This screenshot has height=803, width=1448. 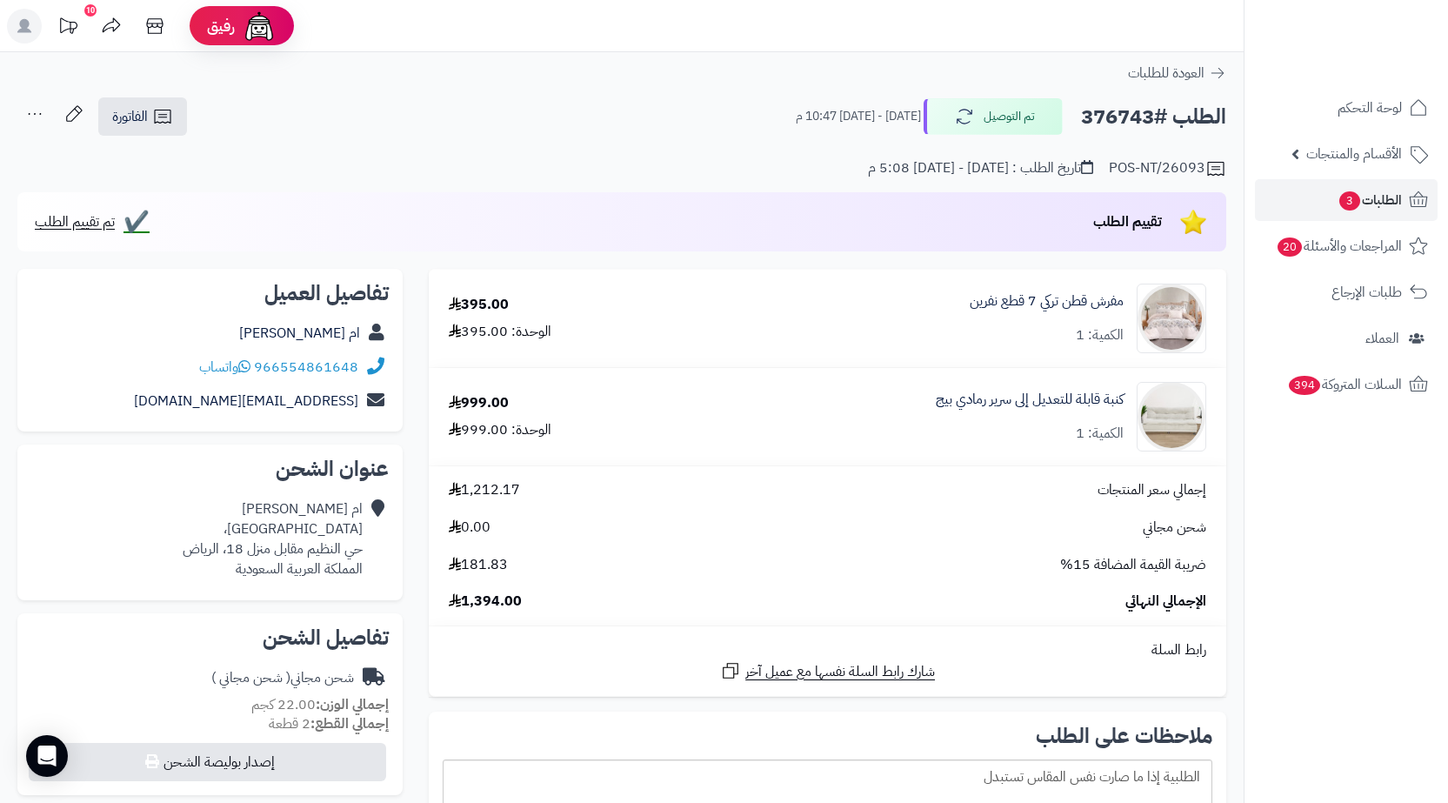 What do you see at coordinates (1167, 73) in the screenshot?
I see `span: العودة للطلبات` at bounding box center [1167, 73].